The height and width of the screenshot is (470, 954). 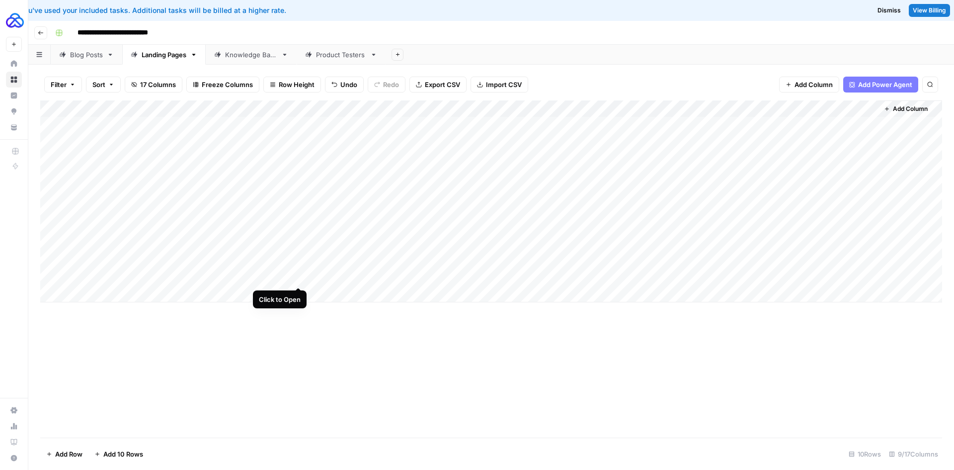 I want to click on div: Click to Open, so click(x=280, y=299).